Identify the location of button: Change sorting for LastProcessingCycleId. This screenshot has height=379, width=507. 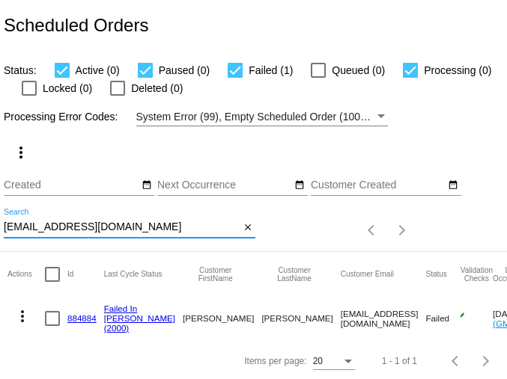
(133, 275).